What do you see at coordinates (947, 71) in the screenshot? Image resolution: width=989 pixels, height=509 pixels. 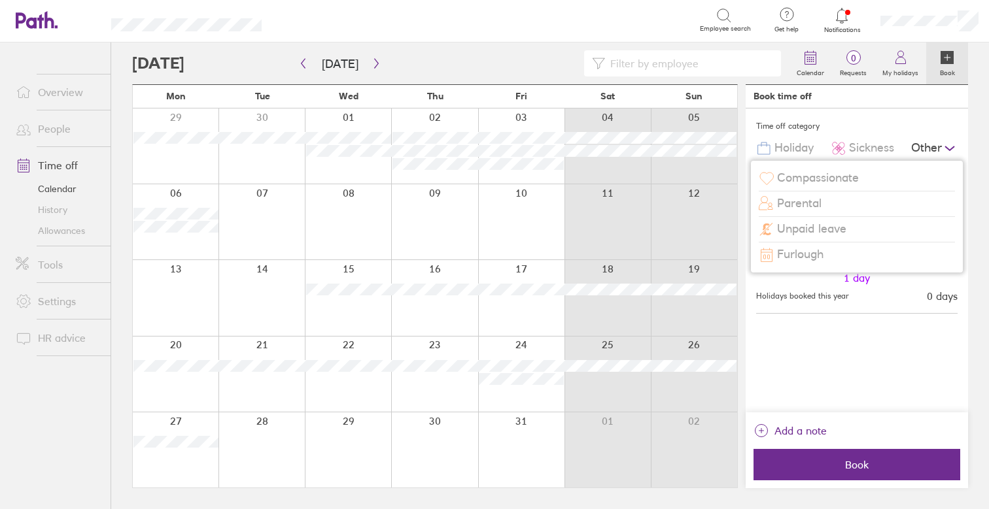 I see `label: Book` at bounding box center [947, 71].